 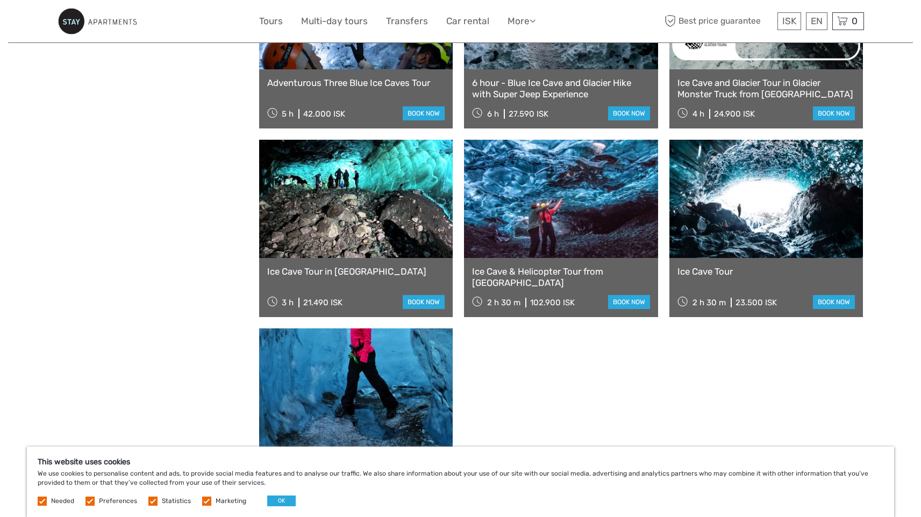 I want to click on span: 6 h, so click(x=493, y=114).